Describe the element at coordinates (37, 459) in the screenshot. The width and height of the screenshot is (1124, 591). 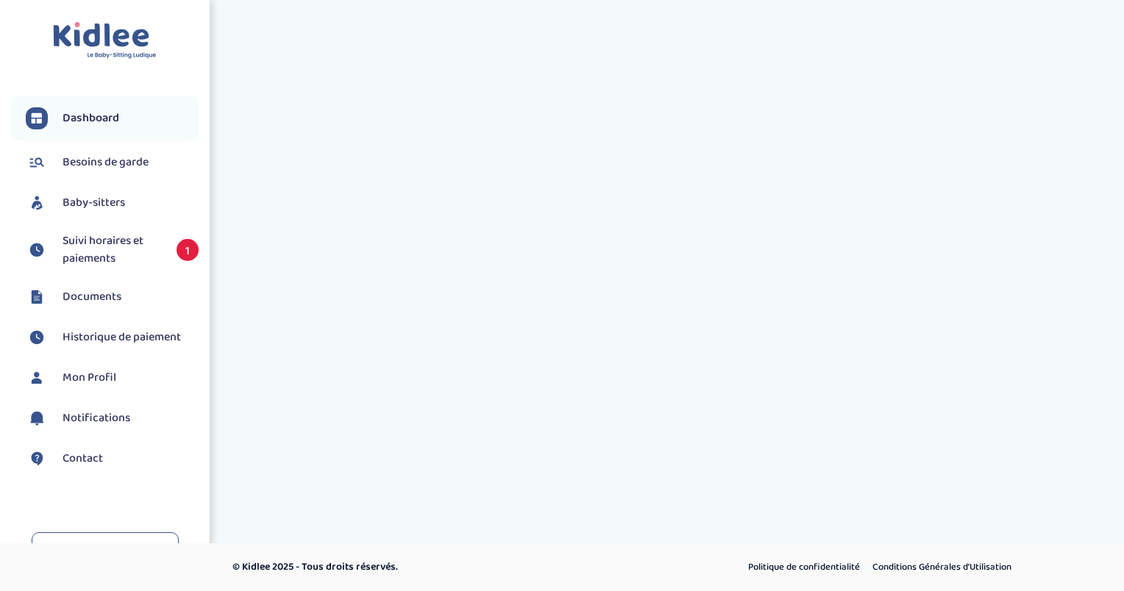
I see `img: contact.svg` at that location.